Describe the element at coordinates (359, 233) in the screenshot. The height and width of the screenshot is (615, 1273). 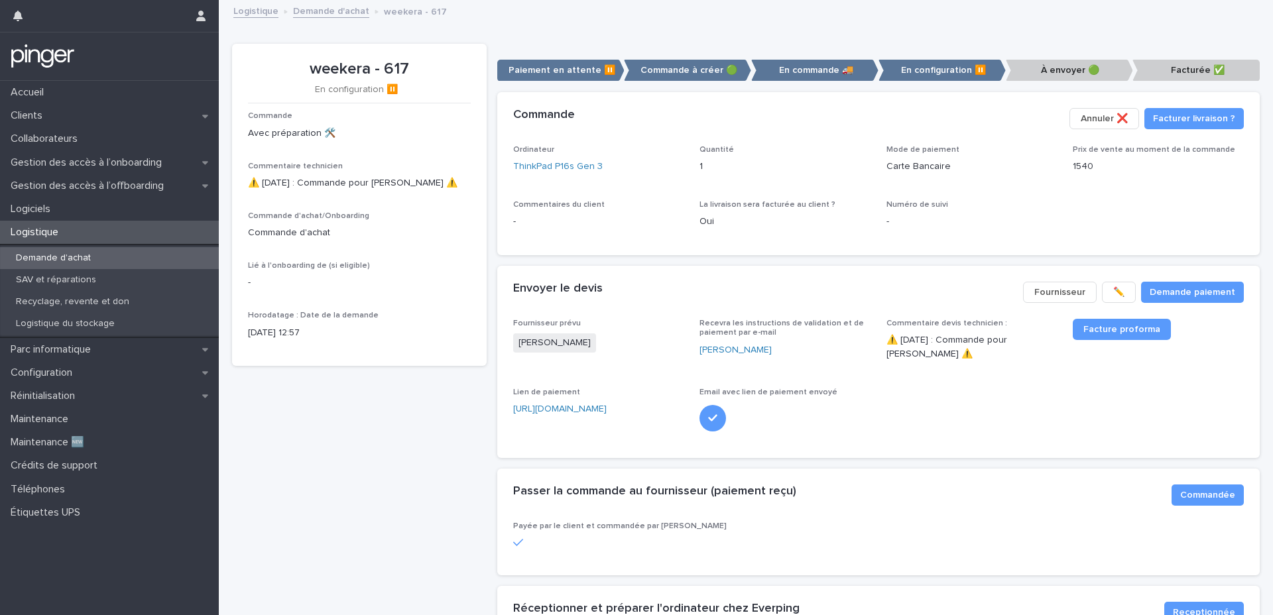
I see `p: Commande d'achat` at that location.